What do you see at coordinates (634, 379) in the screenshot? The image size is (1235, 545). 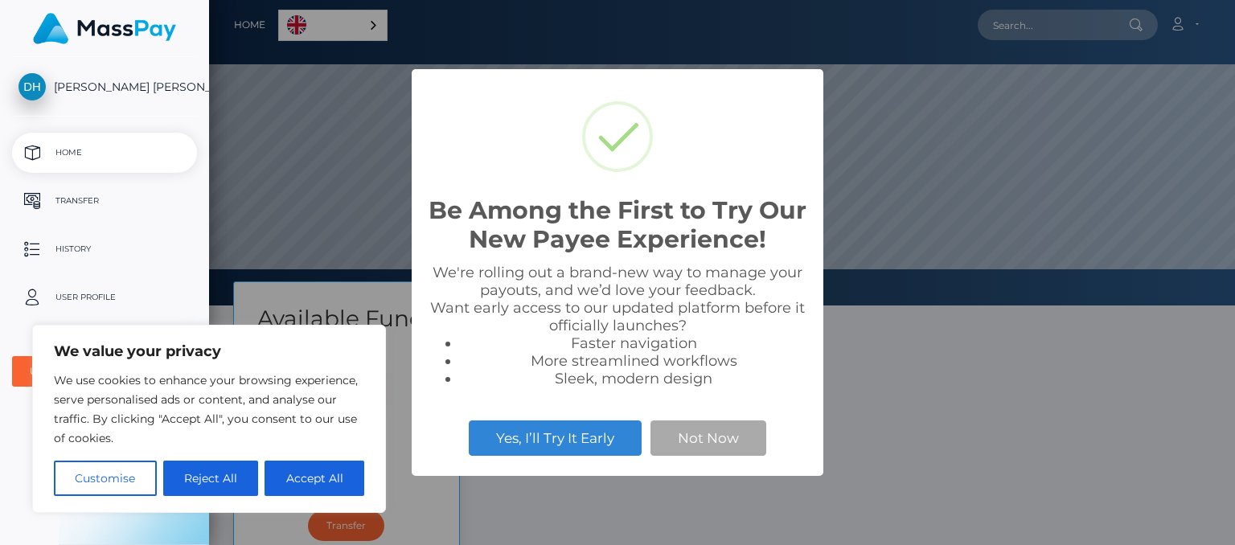 I see `li: Sleek, modern design` at bounding box center [634, 379].